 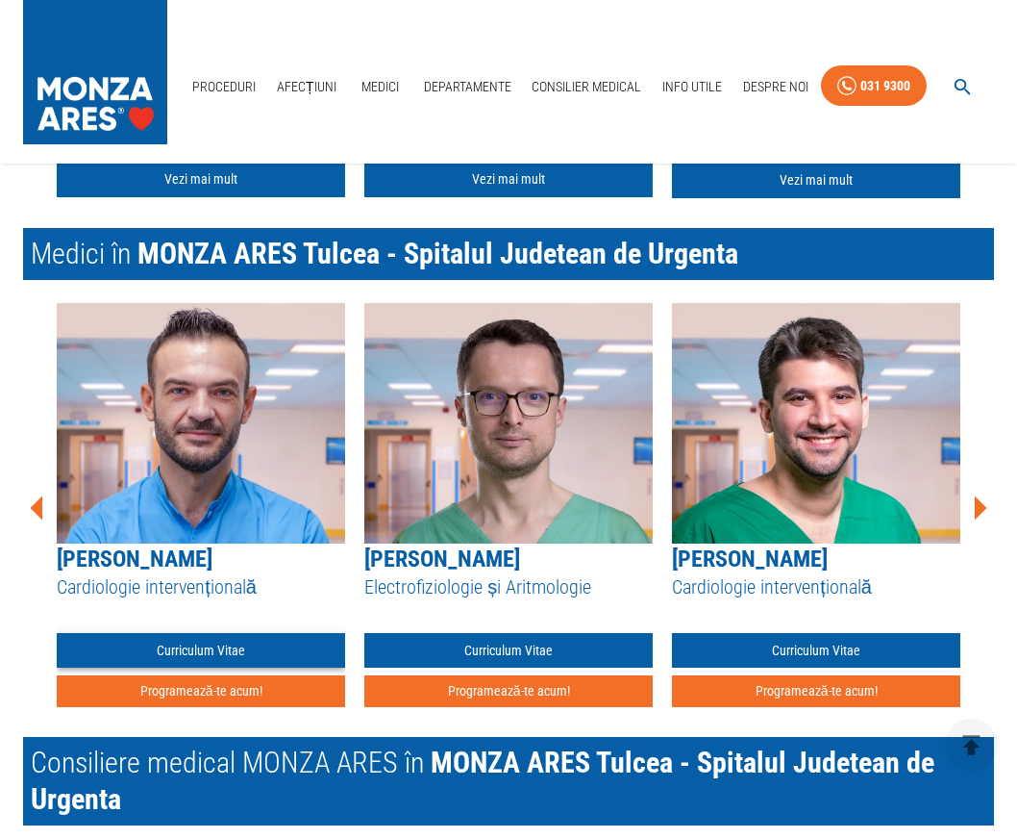 I want to click on a: Info Utile, so click(x=692, y=87).